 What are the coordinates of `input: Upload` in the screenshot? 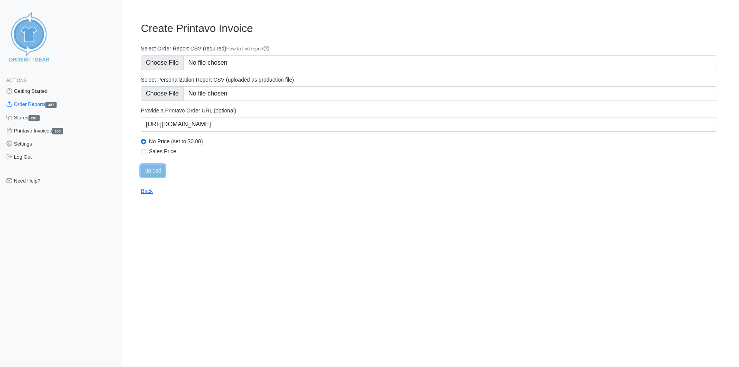 It's located at (153, 171).